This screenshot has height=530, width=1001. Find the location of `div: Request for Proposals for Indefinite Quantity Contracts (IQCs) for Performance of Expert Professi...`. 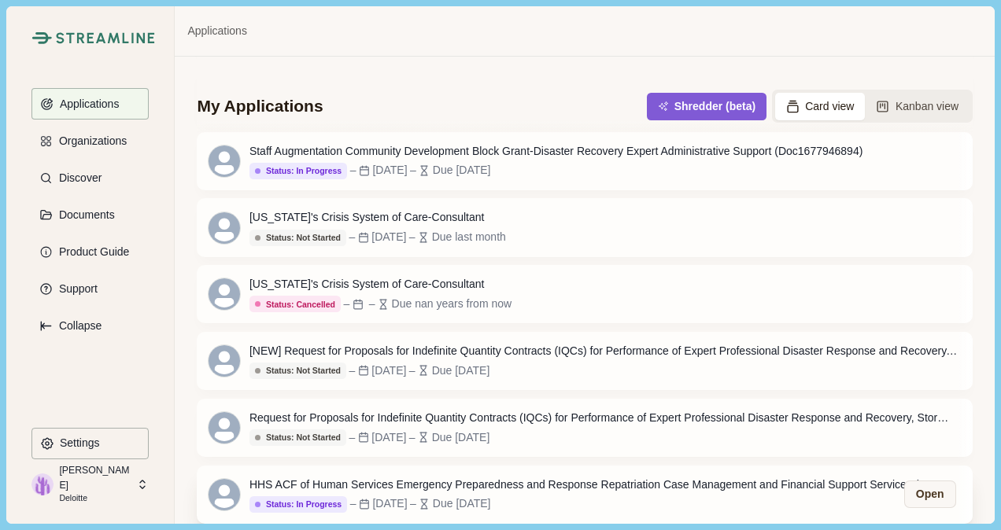

div: Request for Proposals for Indefinite Quantity Contracts (IQCs) for Performance of Expert Professi... is located at coordinates (604, 418).